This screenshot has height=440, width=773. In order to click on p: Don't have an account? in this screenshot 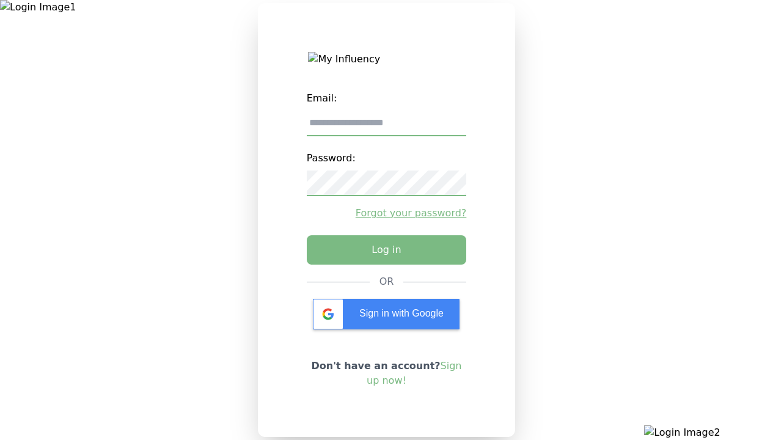, I will do `click(387, 373)`.